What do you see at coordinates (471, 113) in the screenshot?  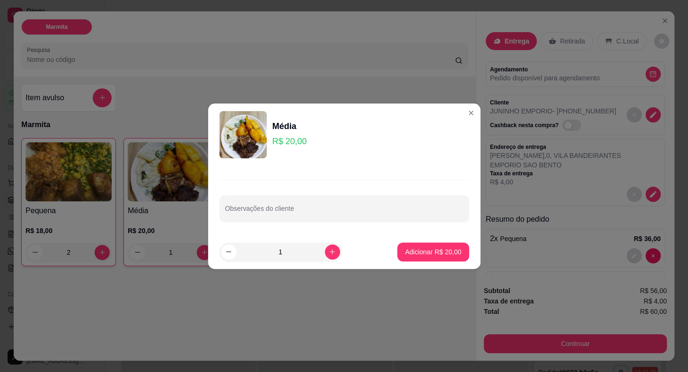 I see `button: Close` at bounding box center [471, 113].